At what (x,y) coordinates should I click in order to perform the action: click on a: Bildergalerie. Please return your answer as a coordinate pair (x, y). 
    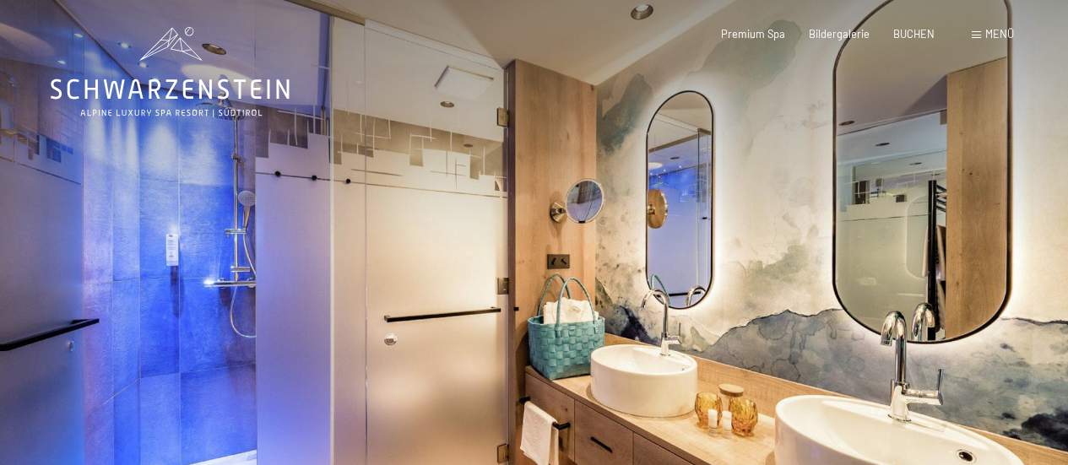
    Looking at the image, I should click on (839, 34).